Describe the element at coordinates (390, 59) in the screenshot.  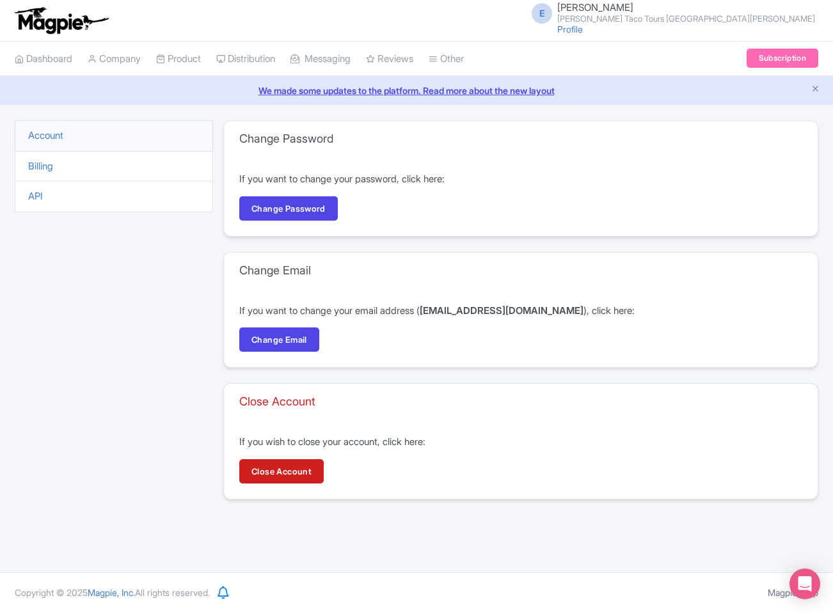
I see `a: Reviews` at that location.